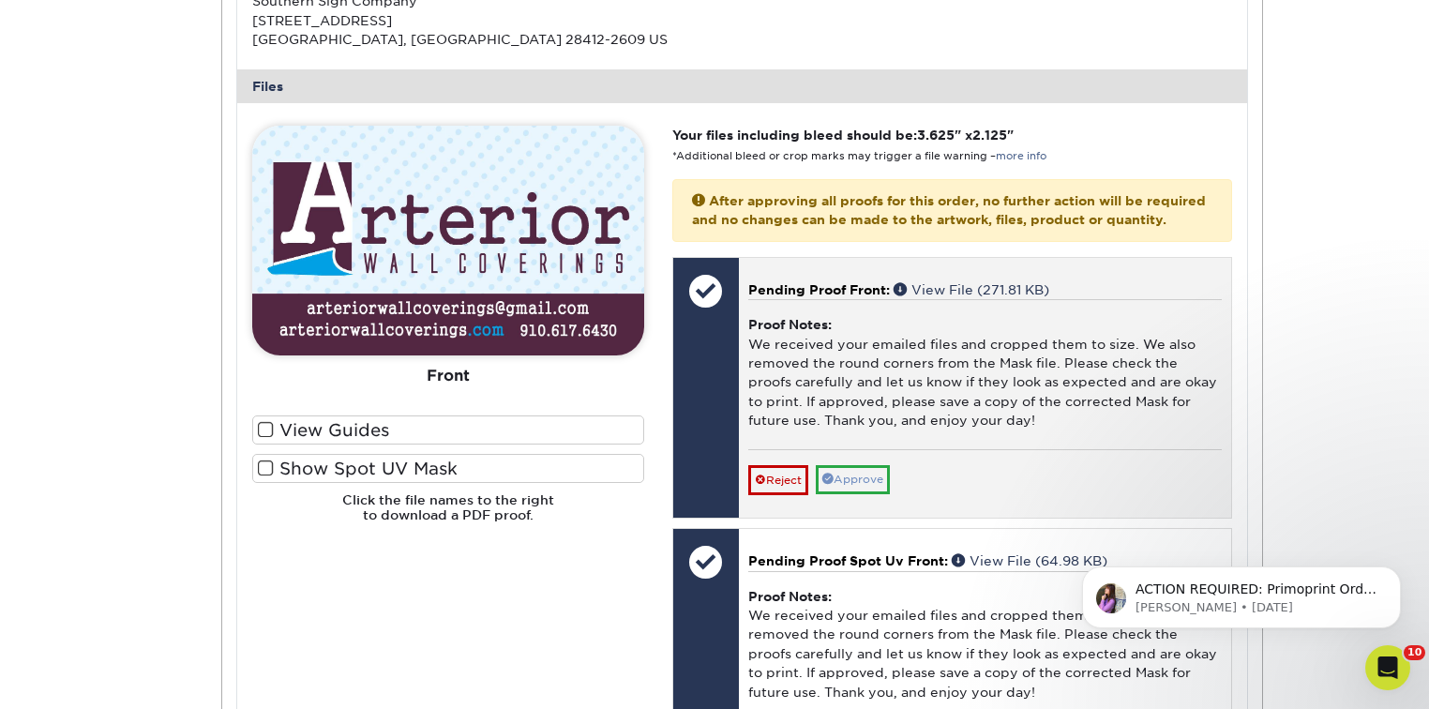 The image size is (1429, 709). I want to click on p: Message from Erica, sent 2d ago, so click(202, 81).